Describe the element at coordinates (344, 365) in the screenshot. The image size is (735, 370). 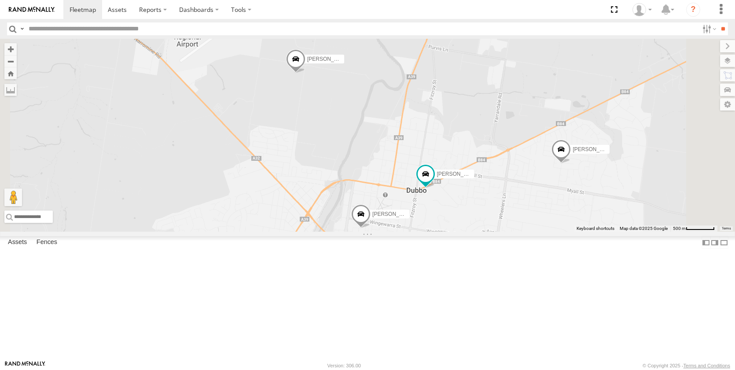
I see `div: Version: 306.00` at that location.